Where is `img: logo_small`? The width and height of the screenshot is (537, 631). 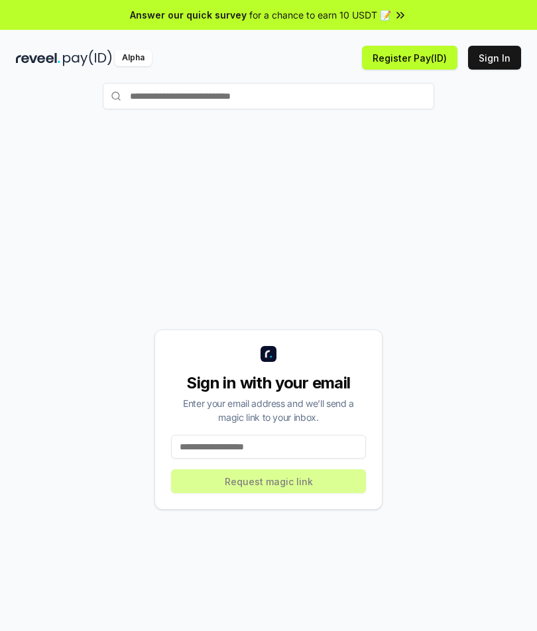
img: logo_small is located at coordinates (269, 354).